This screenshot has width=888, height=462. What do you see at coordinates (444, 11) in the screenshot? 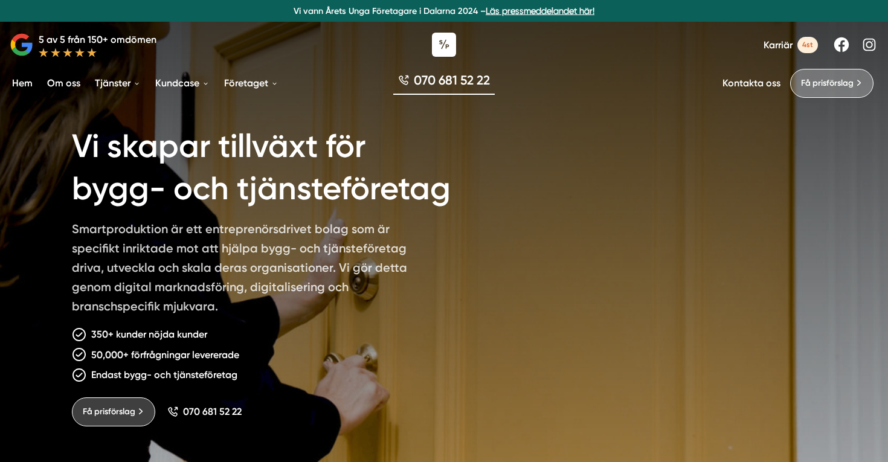
I see `p: Vi vann Årets Unga Företagare i Dalarna 2024 –` at bounding box center [444, 11].